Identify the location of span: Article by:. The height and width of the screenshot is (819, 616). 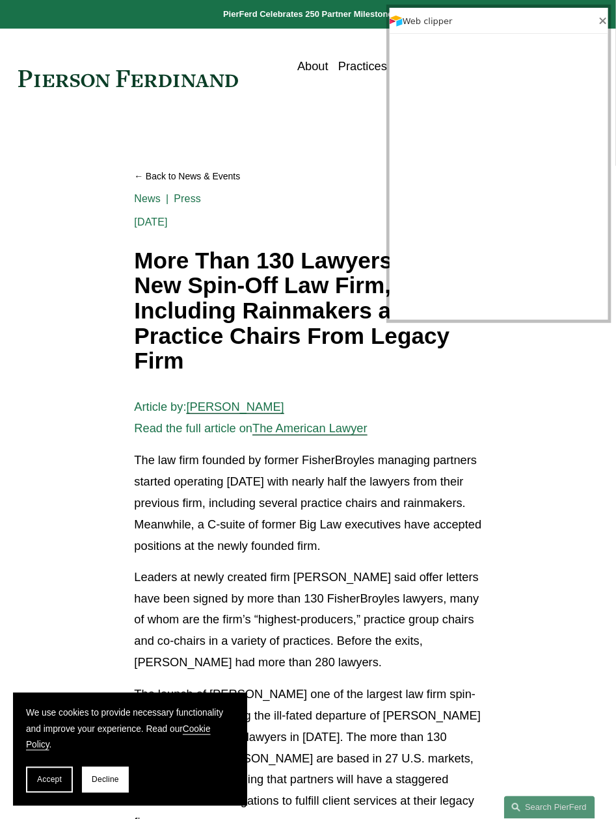
(160, 406).